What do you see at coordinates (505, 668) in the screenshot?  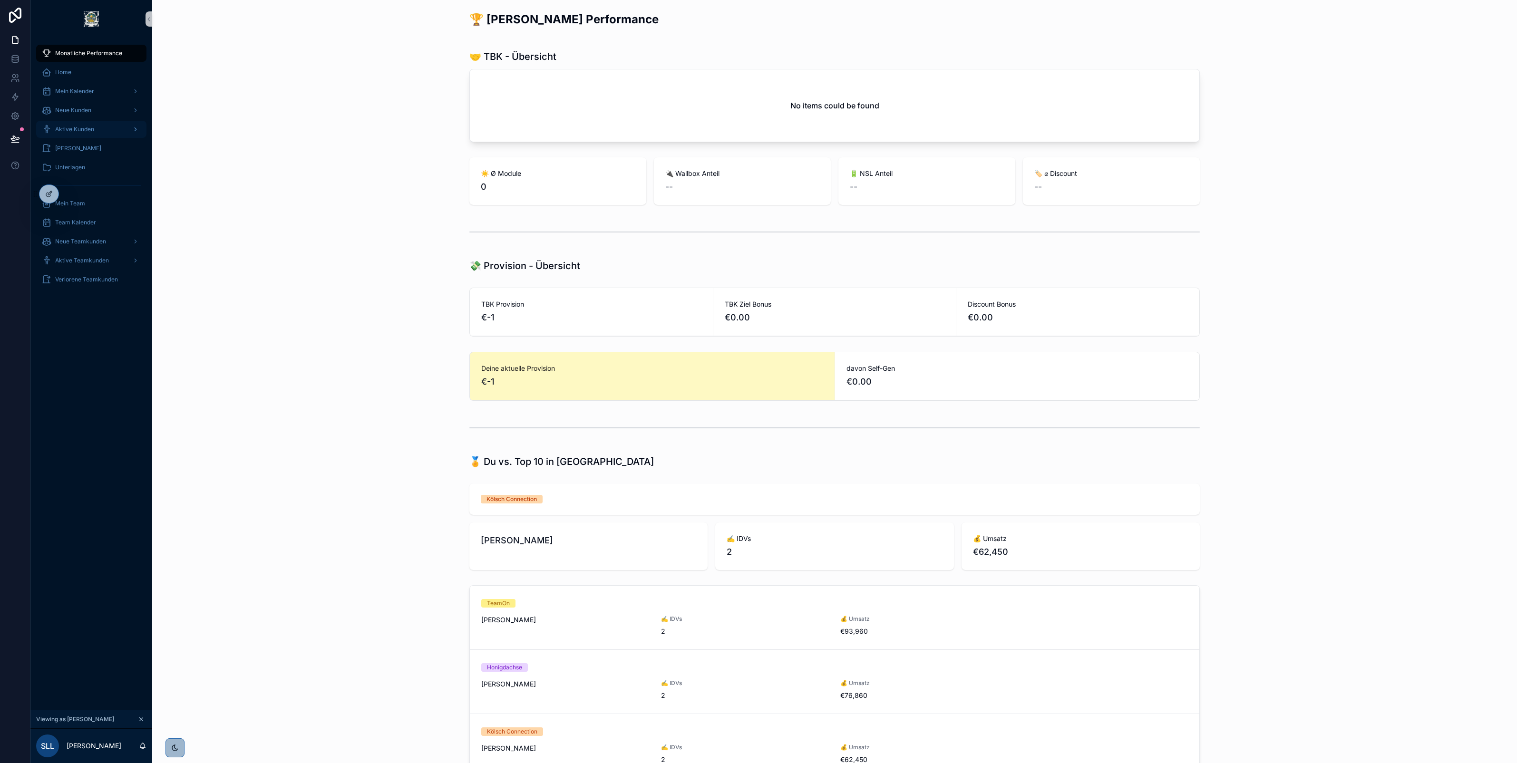 I see `div: Honigdachse` at bounding box center [505, 668].